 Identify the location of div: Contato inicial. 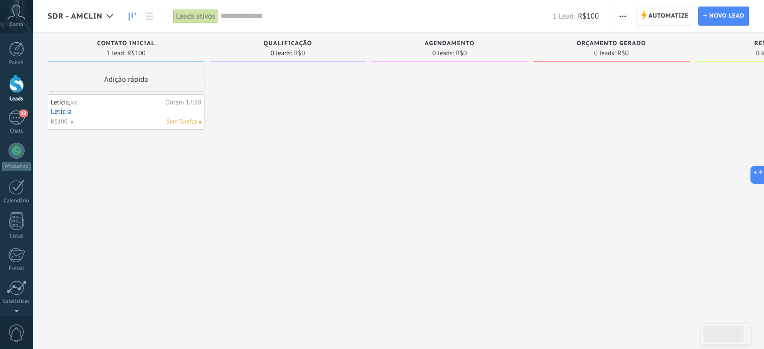
(126, 44).